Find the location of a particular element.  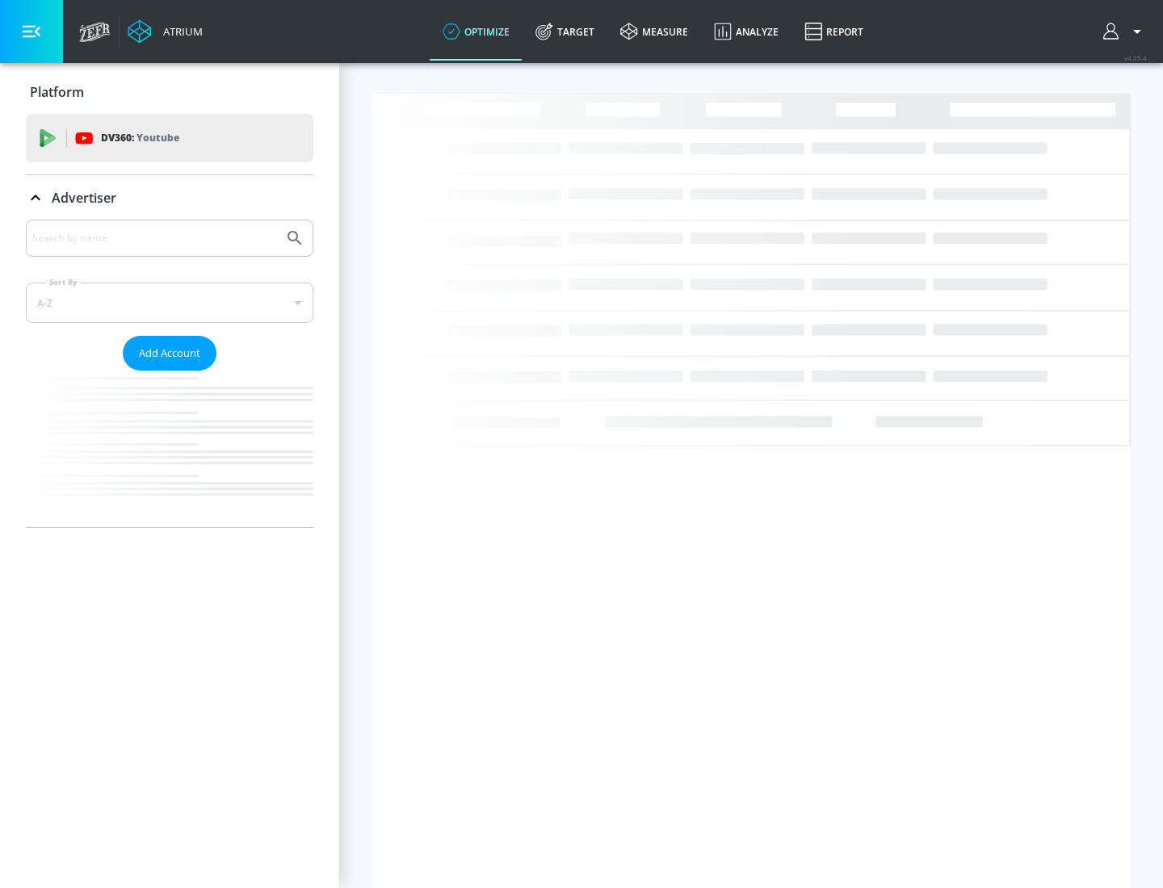

label: Sort By is located at coordinates (63, 282).